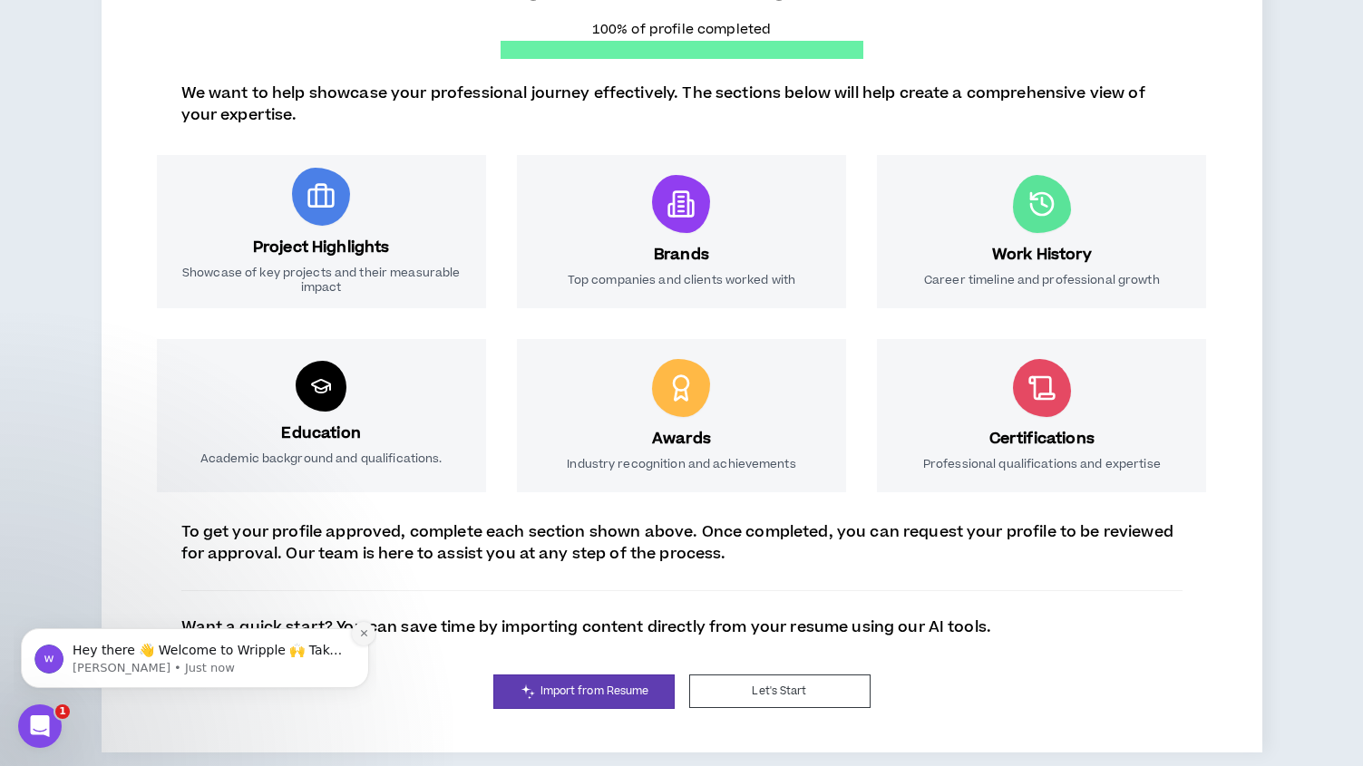  Describe the element at coordinates (1042, 464) in the screenshot. I see `p: Professional qualifications and expertise` at that location.